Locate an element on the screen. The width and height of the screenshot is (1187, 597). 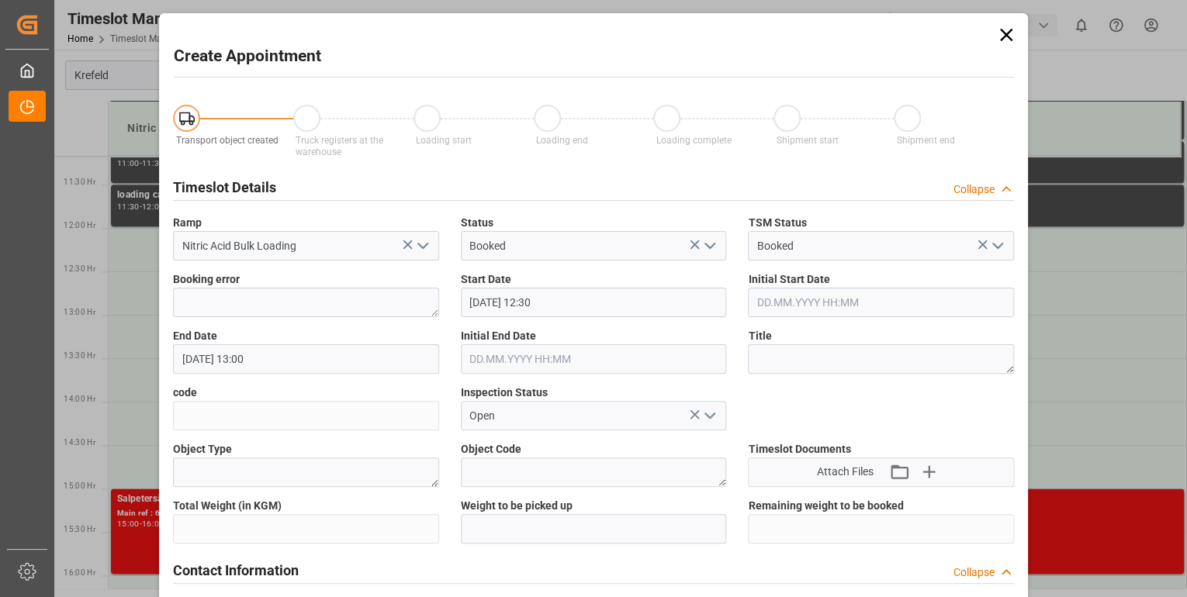
span: Status is located at coordinates (477, 223).